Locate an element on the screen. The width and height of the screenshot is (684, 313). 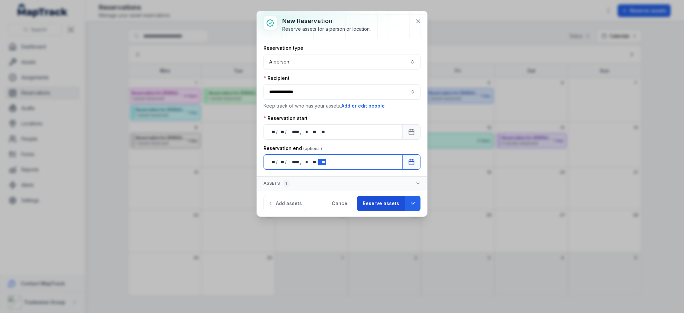
button: Assets1 is located at coordinates (342, 183).